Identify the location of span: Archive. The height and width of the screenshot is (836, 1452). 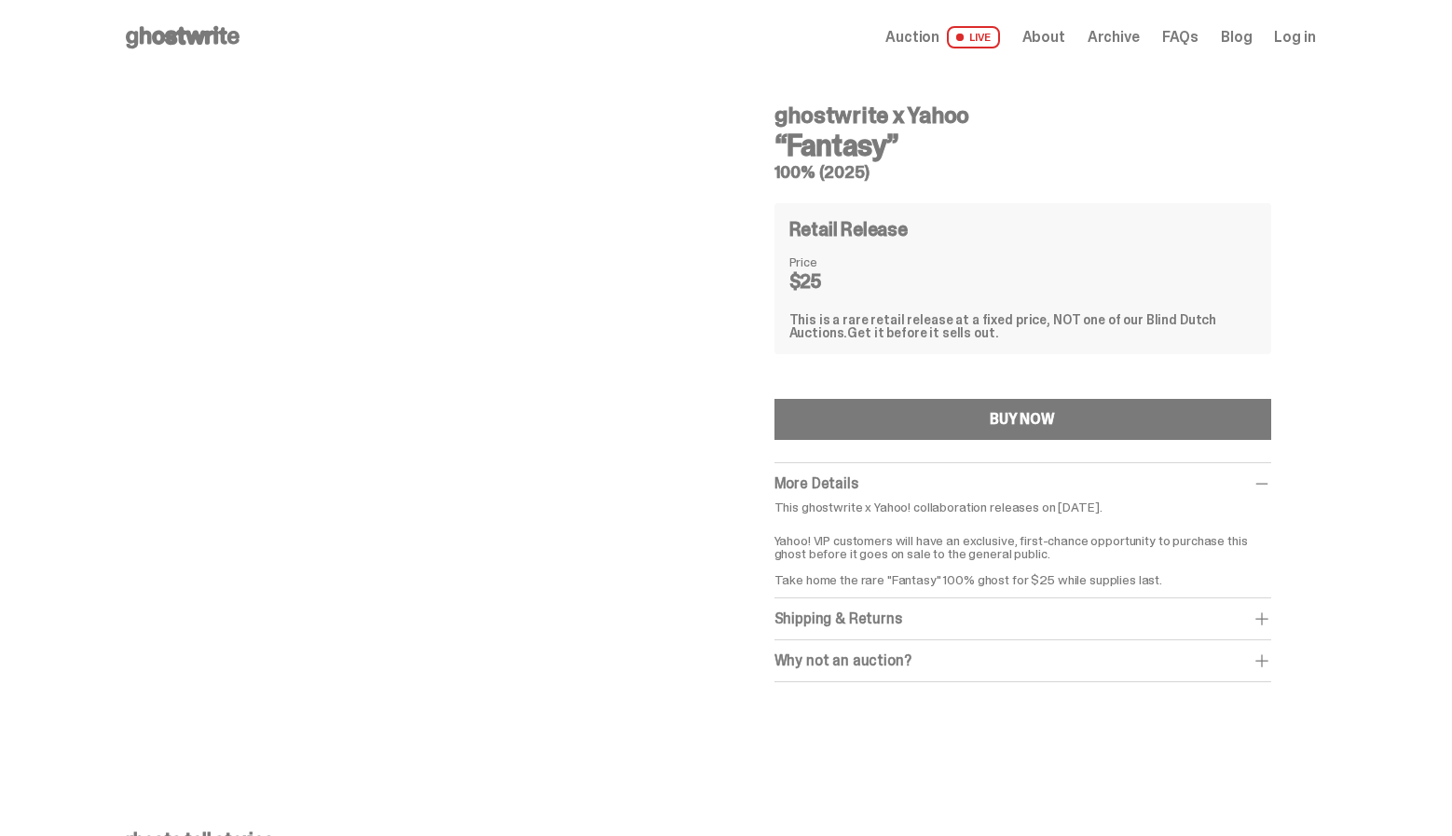
(1114, 37).